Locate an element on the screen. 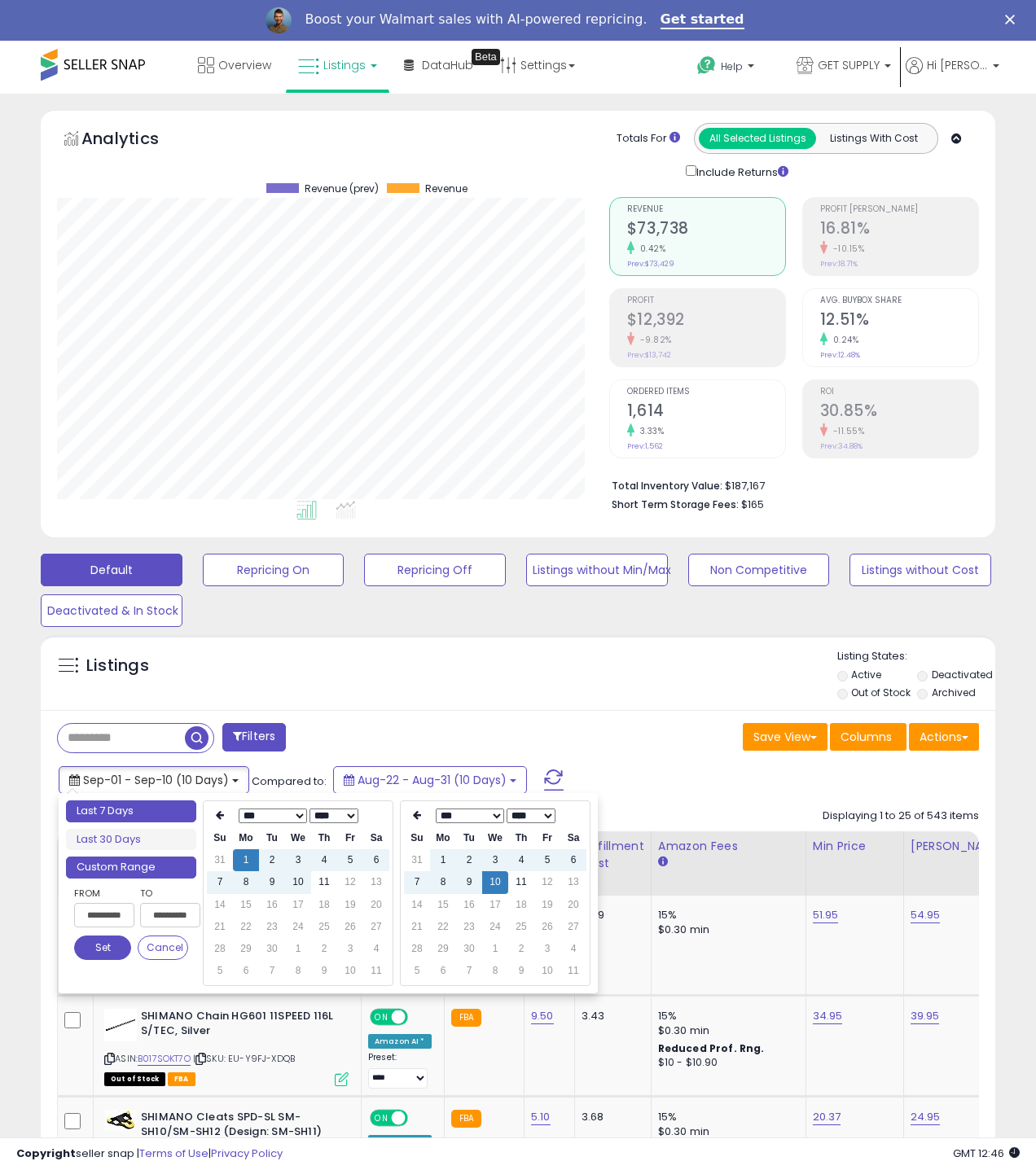  button: Actions is located at coordinates (944, 737).